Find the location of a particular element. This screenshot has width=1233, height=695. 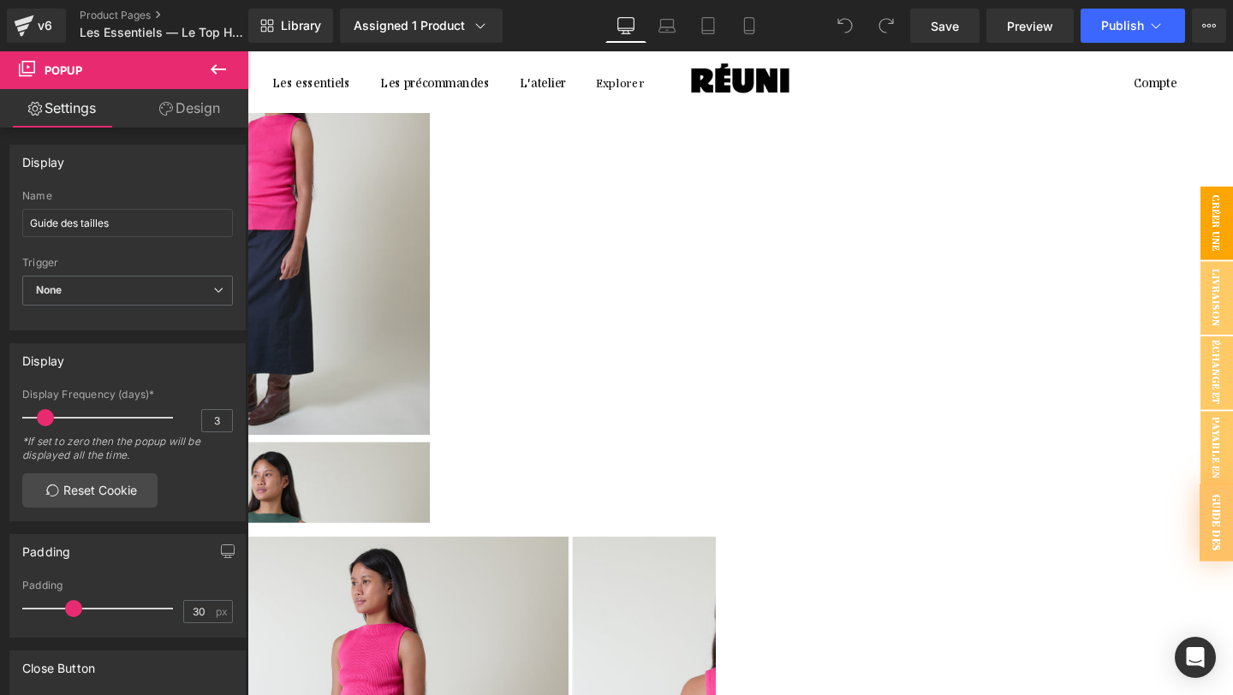

a: Product Pages is located at coordinates (178, 15).